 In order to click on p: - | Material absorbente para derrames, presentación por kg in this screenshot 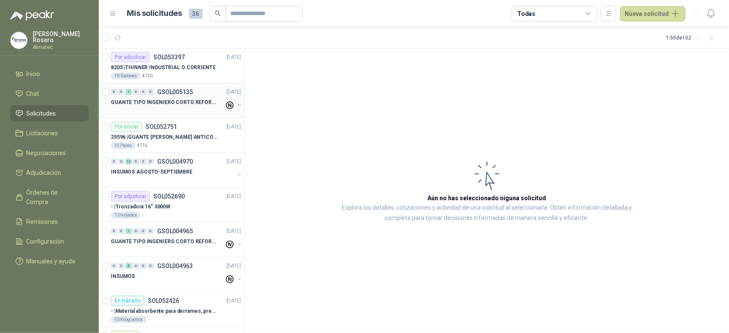, I will do `click(164, 311)`.